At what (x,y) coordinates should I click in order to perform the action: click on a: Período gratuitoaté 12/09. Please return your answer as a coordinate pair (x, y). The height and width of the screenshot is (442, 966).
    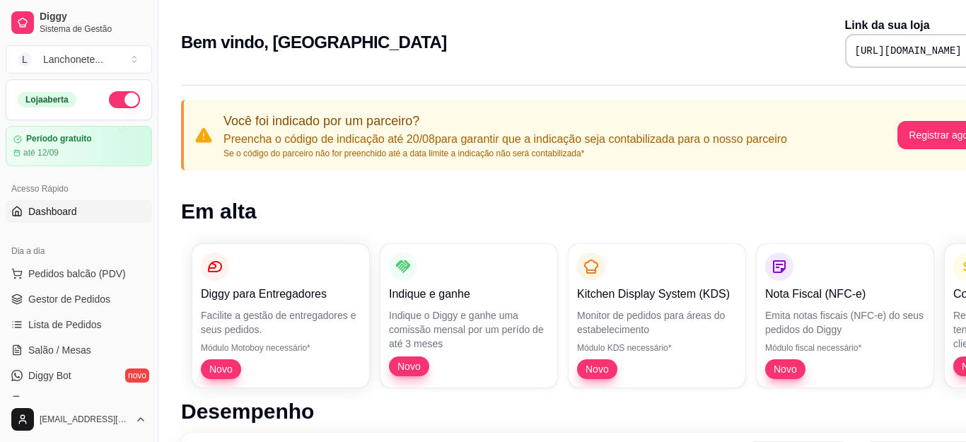
    Looking at the image, I should click on (79, 146).